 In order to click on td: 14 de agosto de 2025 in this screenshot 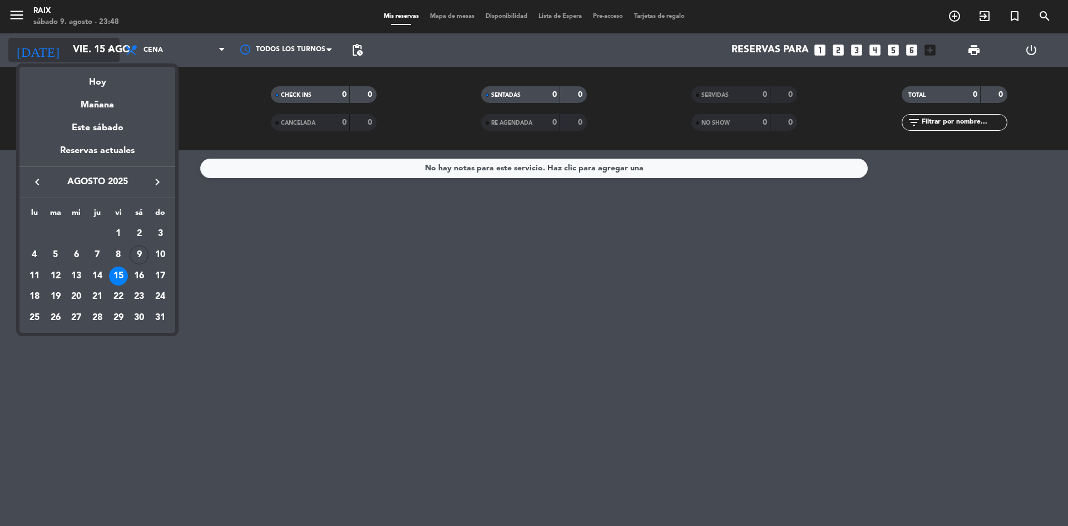, I will do `click(97, 276)`.